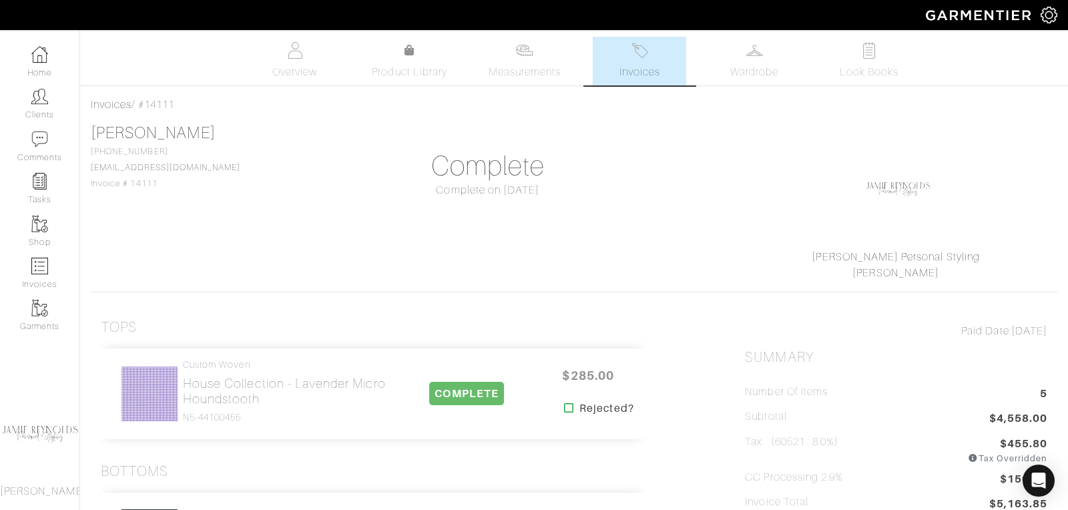 The image size is (1068, 510). I want to click on h4: N5-44100455, so click(287, 417).